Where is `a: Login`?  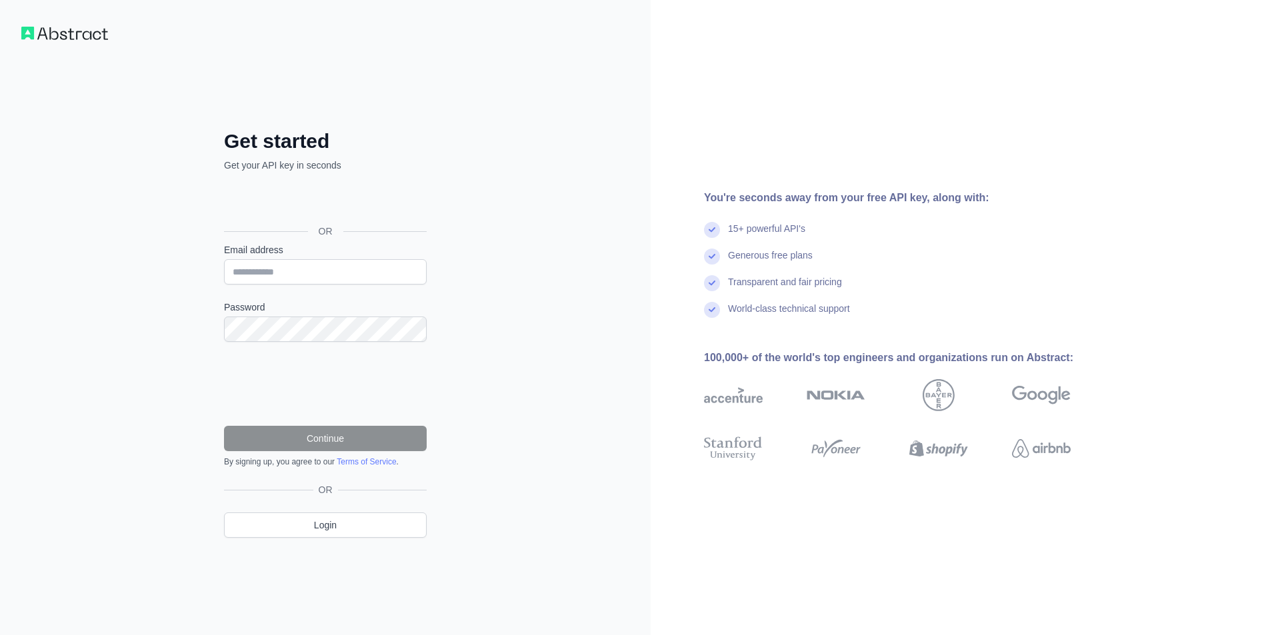
a: Login is located at coordinates (325, 525).